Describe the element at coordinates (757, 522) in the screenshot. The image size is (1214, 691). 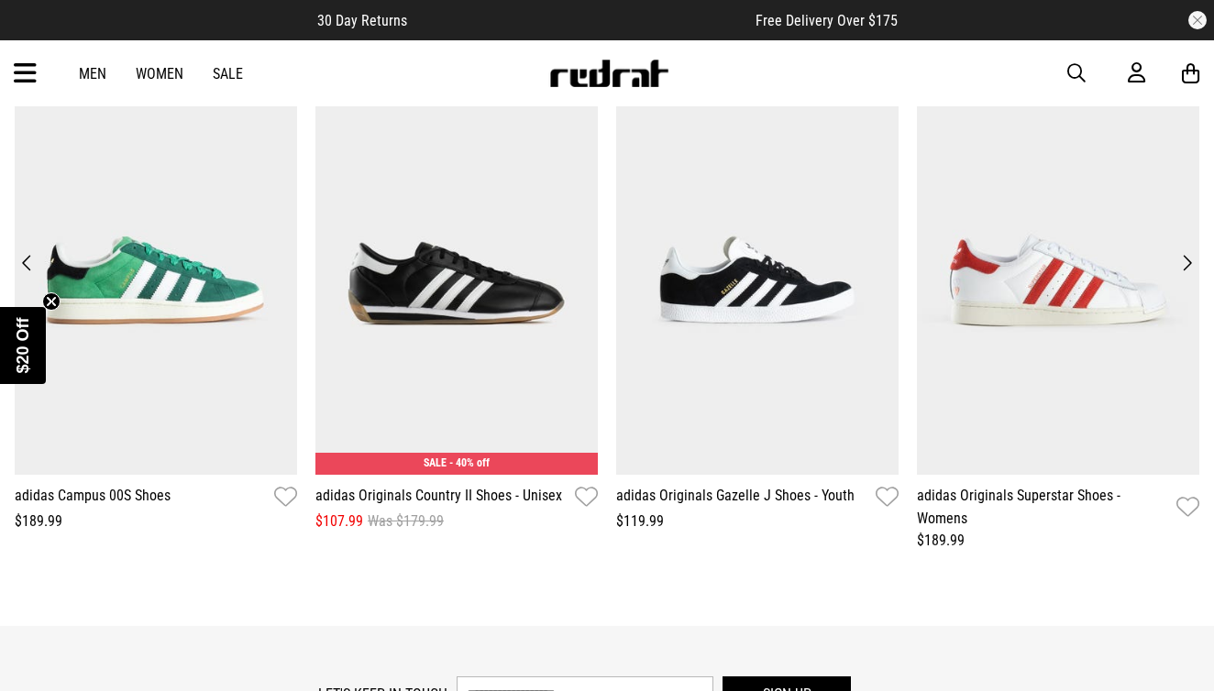
I see `div: $119.99` at that location.